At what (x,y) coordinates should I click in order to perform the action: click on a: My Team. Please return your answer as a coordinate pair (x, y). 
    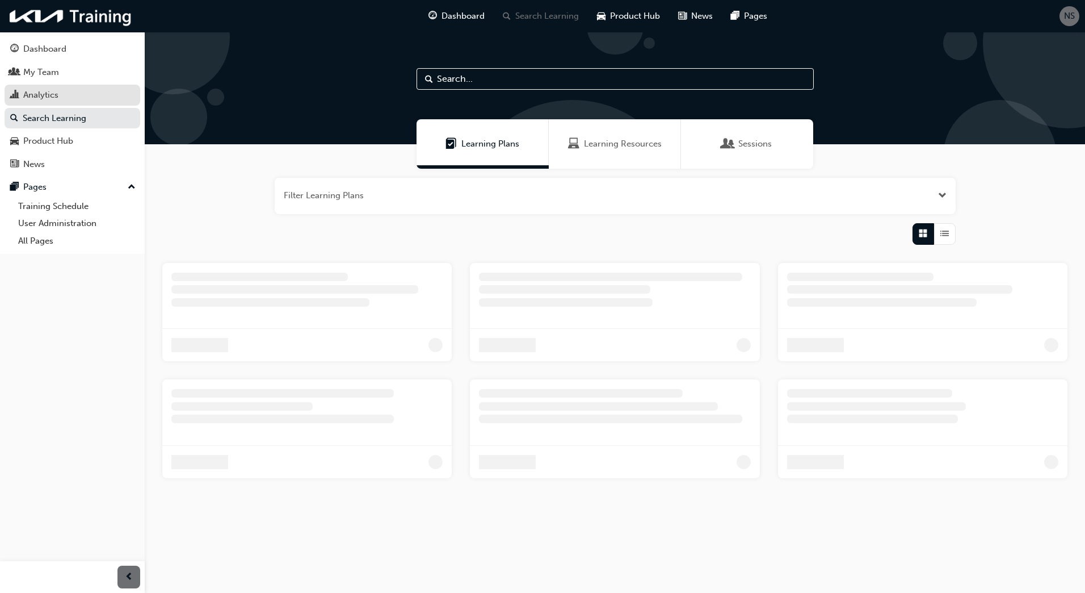
    Looking at the image, I should click on (72, 72).